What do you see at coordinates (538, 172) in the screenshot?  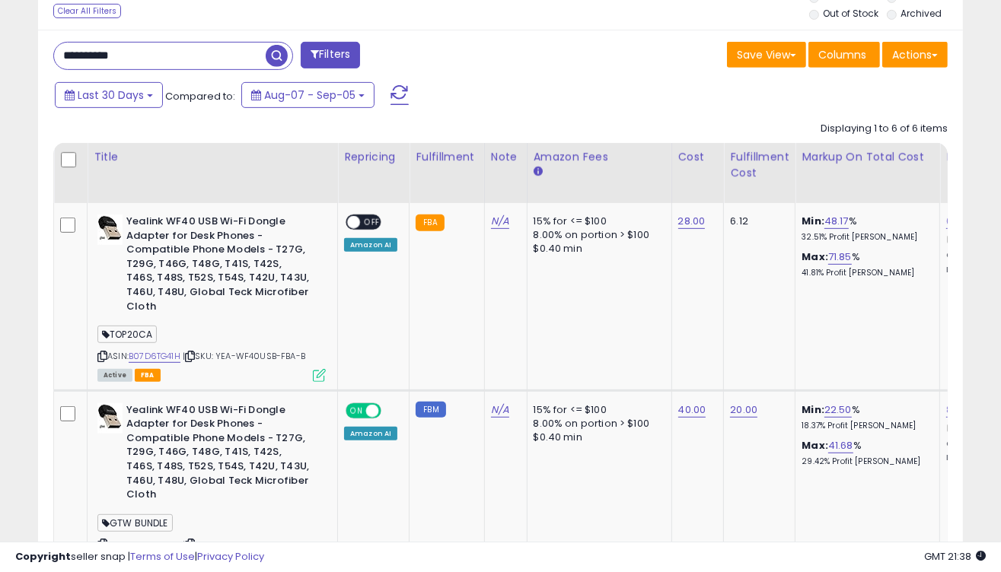 I see `small: Amazon Fees.` at bounding box center [538, 172].